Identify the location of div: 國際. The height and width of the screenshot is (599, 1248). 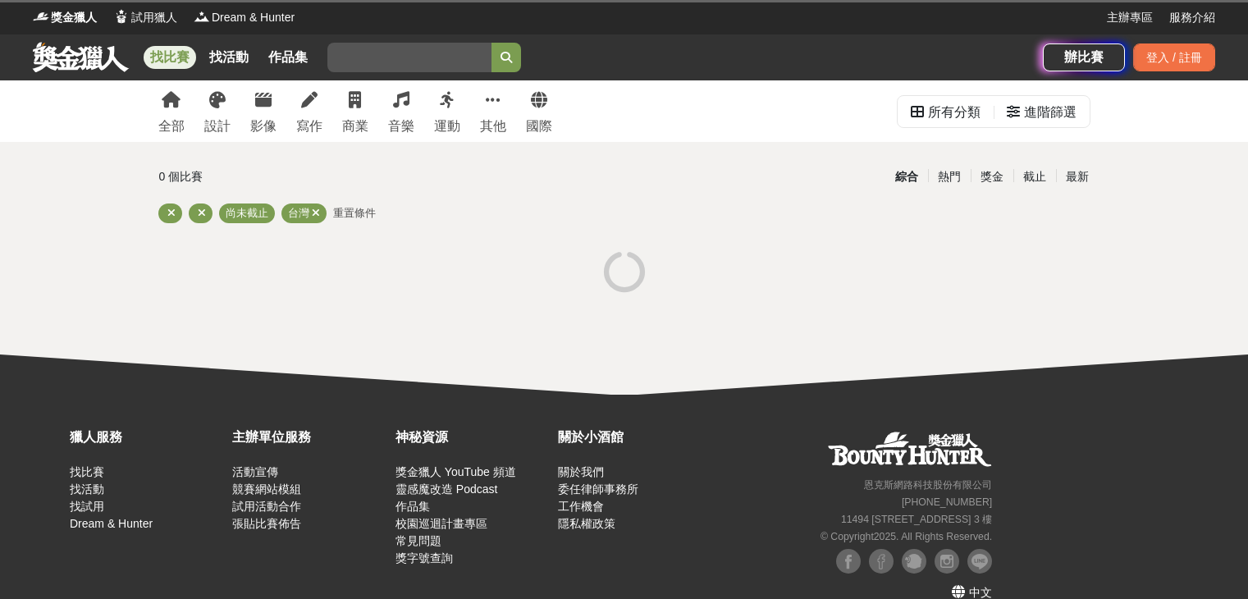
(539, 126).